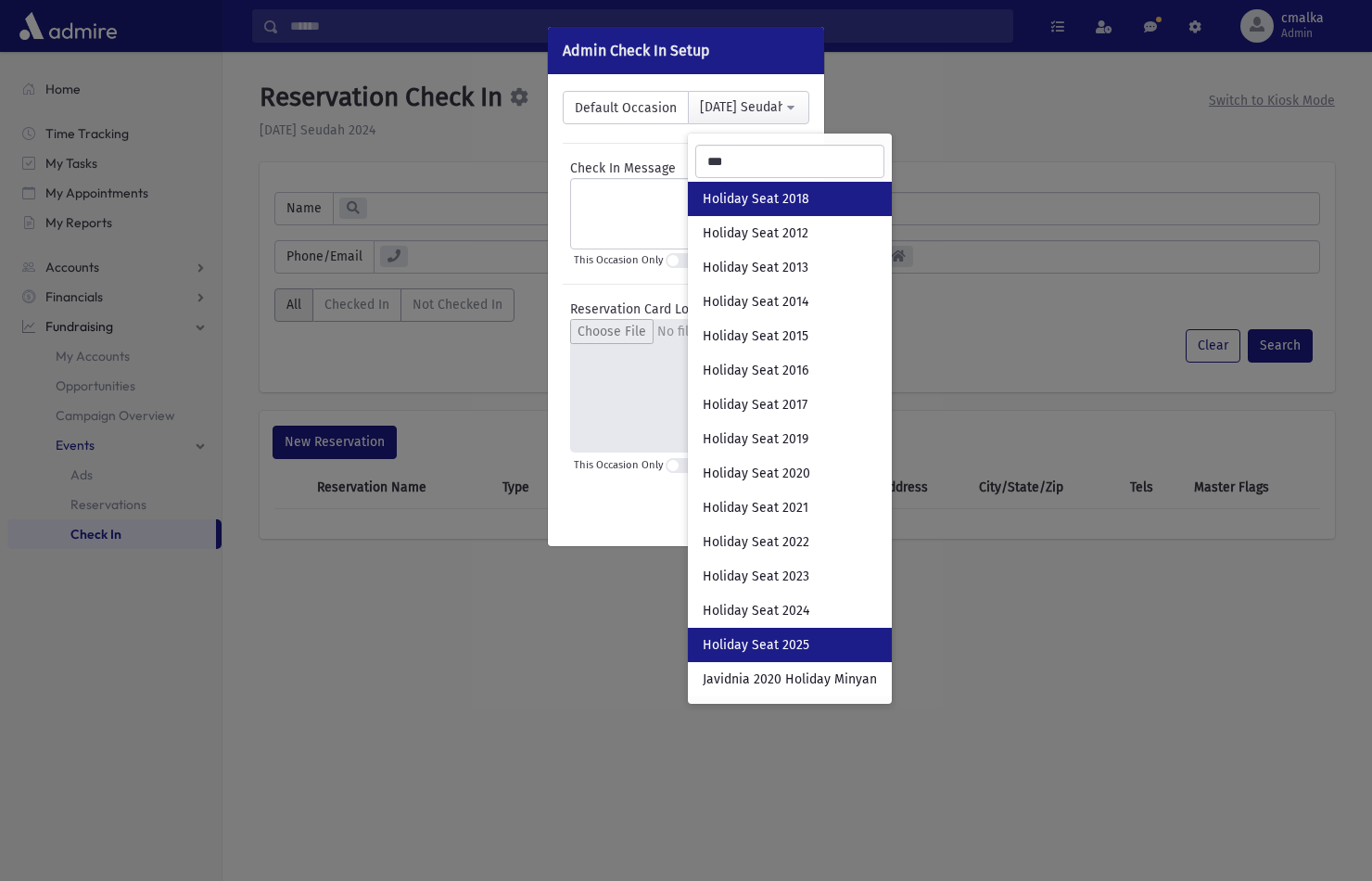  What do you see at coordinates (636, 50) in the screenshot?
I see `h6: Admin Check In Setup` at bounding box center [636, 50].